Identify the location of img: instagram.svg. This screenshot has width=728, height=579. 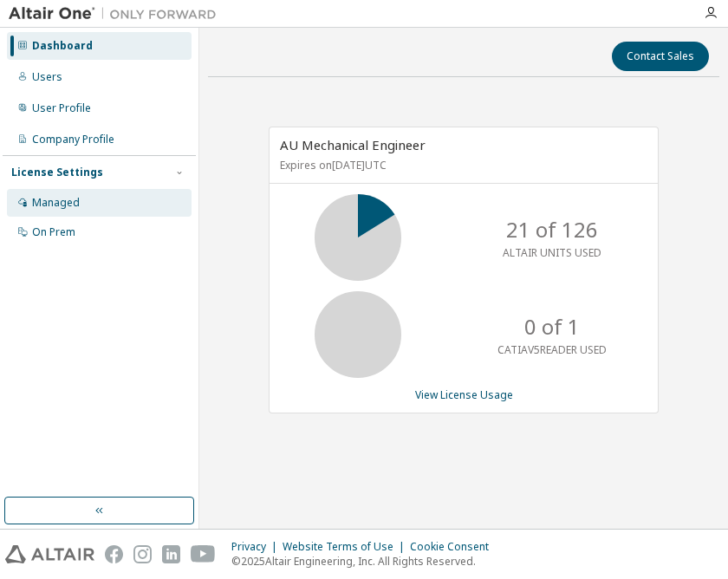
(142, 554).